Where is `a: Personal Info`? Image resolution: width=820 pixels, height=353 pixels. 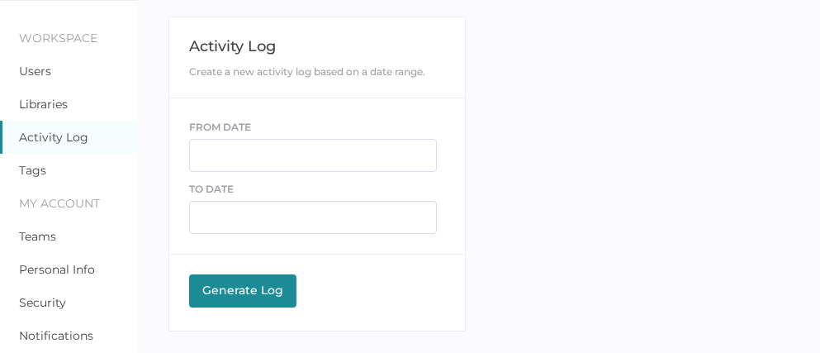 a: Personal Info is located at coordinates (57, 269).